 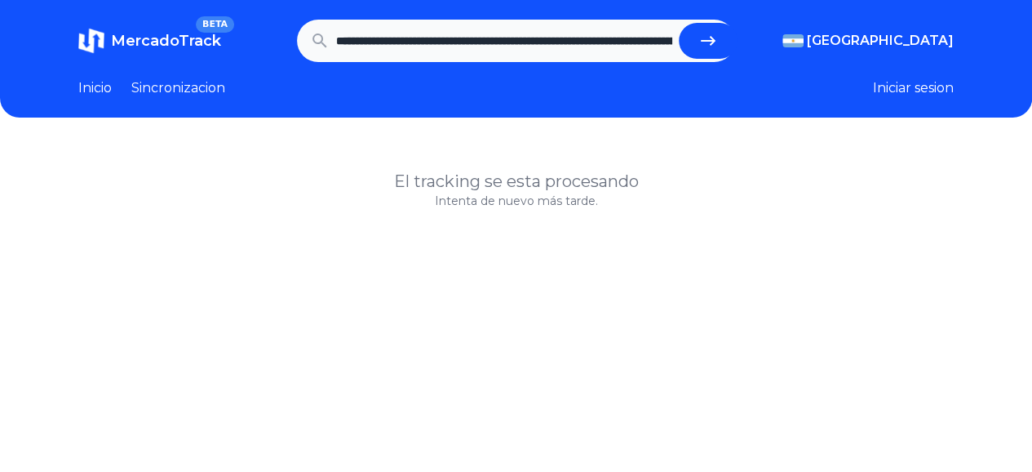 What do you see at coordinates (516, 181) in the screenshot?
I see `h1: El tracking se esta procesando` at bounding box center [516, 181].